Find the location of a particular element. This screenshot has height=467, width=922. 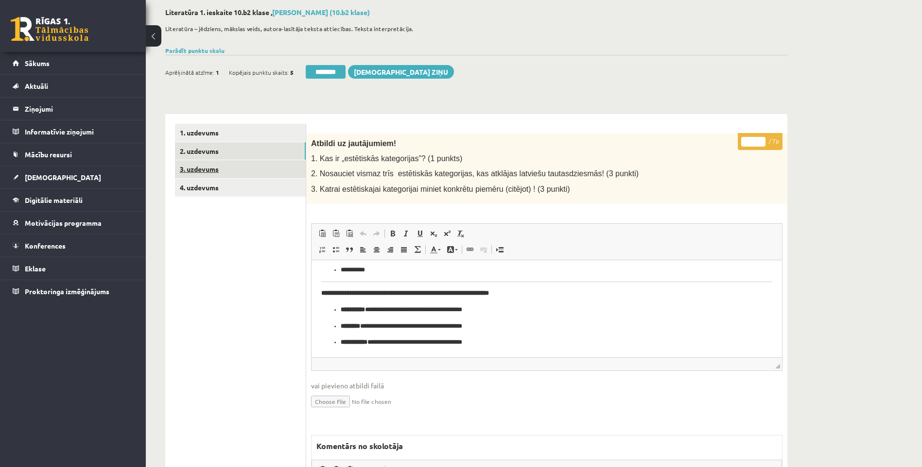

a: Konferences is located at coordinates (73, 246).